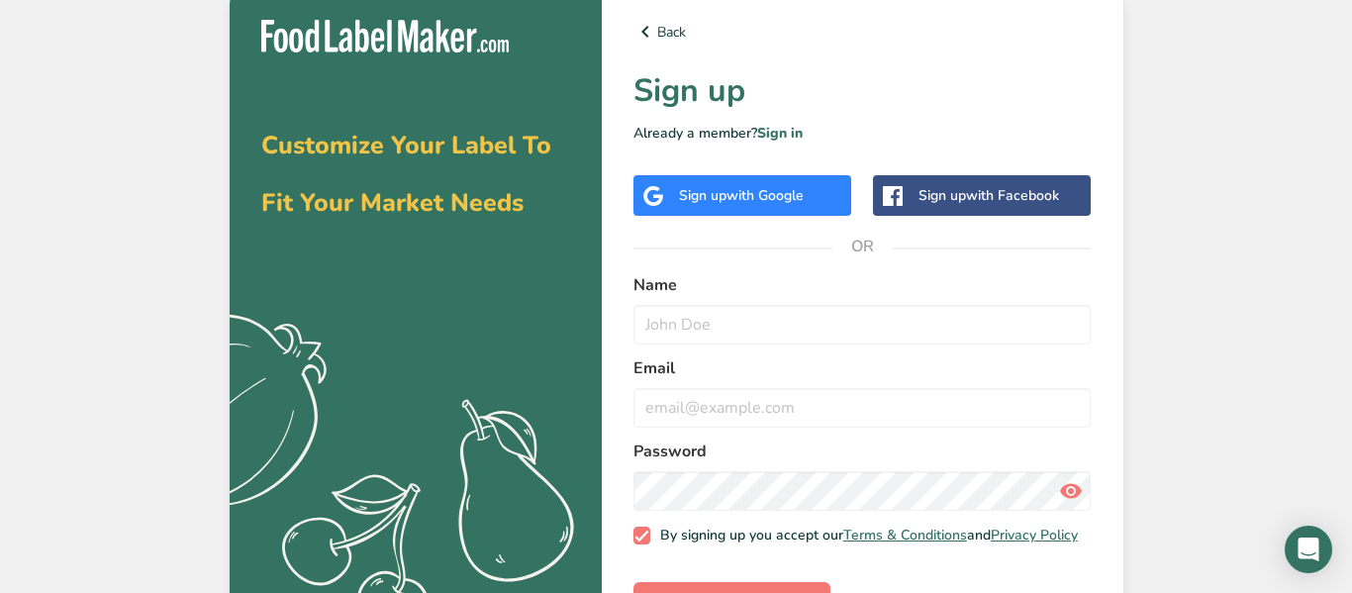 The width and height of the screenshot is (1352, 593). Describe the element at coordinates (862, 408) in the screenshot. I see `input: email@example.com` at that location.